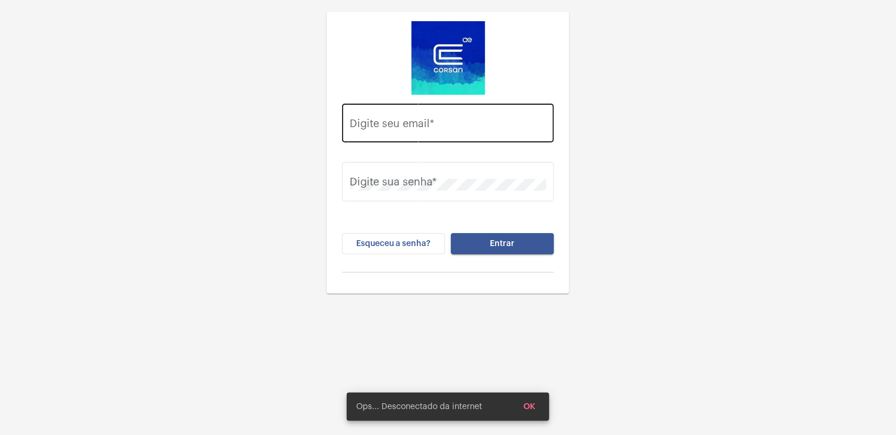 This screenshot has width=896, height=435. I want to click on button: OK, so click(529, 407).